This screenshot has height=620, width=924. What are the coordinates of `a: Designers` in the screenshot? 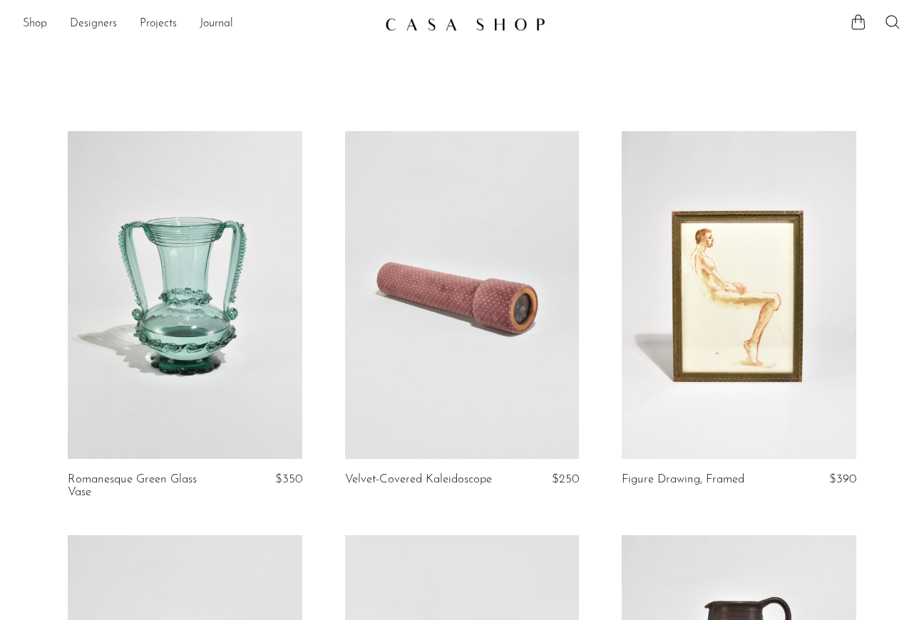 It's located at (93, 24).